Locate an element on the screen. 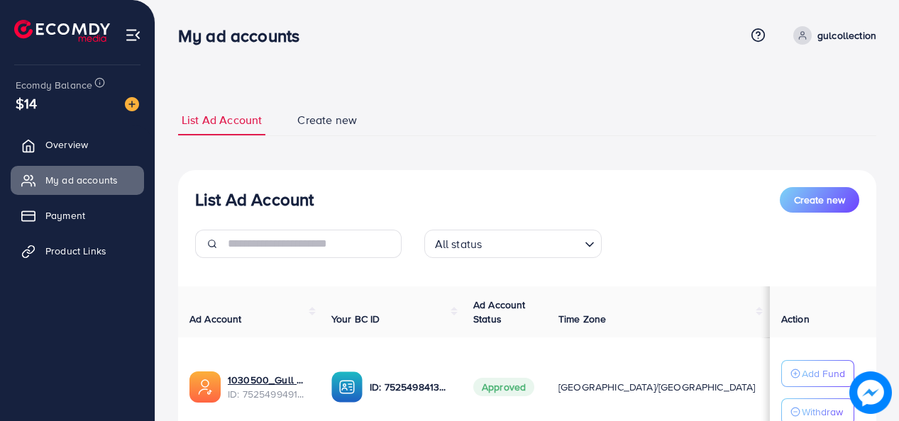 Image resolution: width=899 pixels, height=421 pixels. span: My ad accounts is located at coordinates (82, 180).